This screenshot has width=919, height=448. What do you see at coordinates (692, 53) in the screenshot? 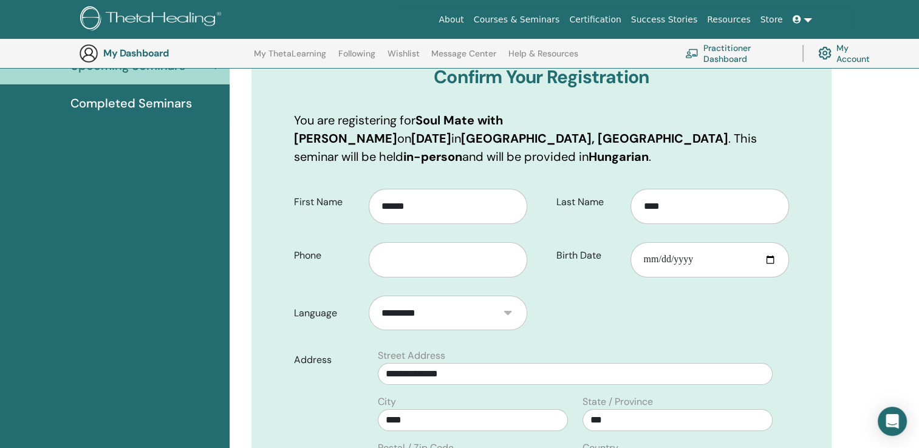
I see `img: chalkboard-teacher.svg` at bounding box center [692, 53].